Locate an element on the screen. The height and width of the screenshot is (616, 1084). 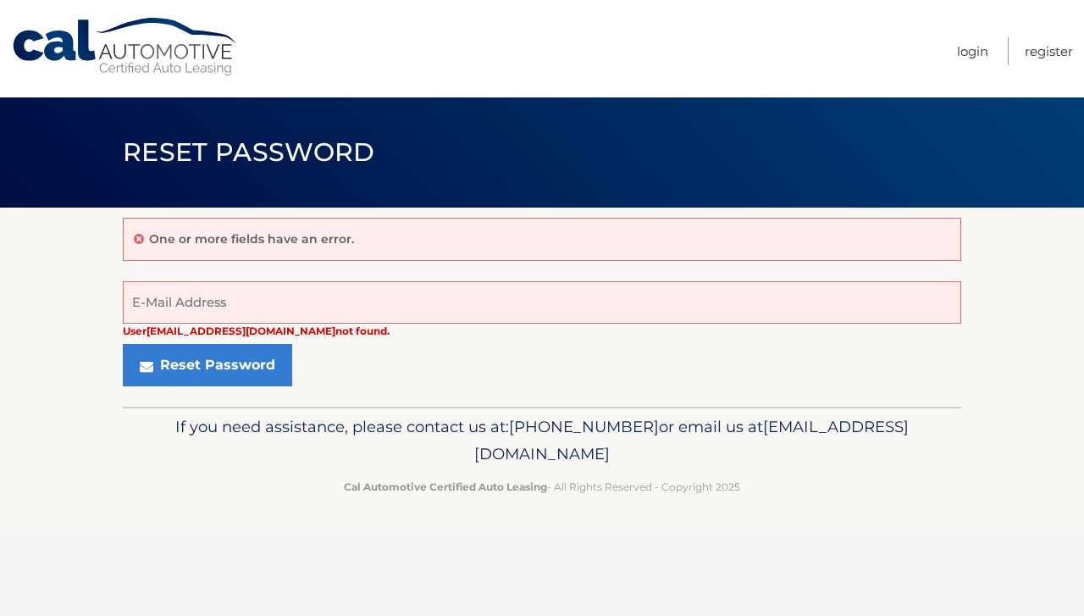
input: E-Mail Address is located at coordinates (542, 302).